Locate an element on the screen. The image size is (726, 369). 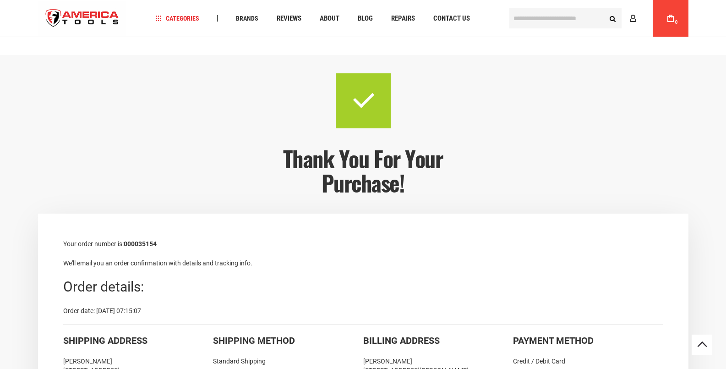
a: Brands is located at coordinates (247, 18).